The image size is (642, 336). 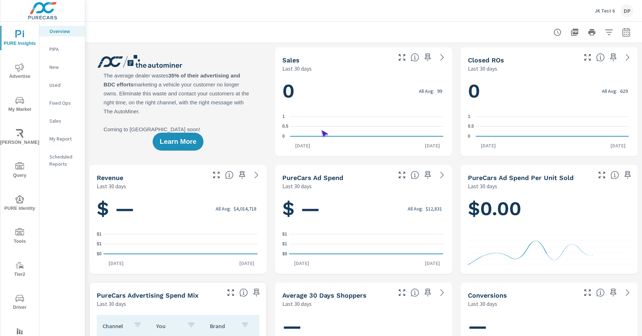 I want to click on p: Sales, so click(x=64, y=121).